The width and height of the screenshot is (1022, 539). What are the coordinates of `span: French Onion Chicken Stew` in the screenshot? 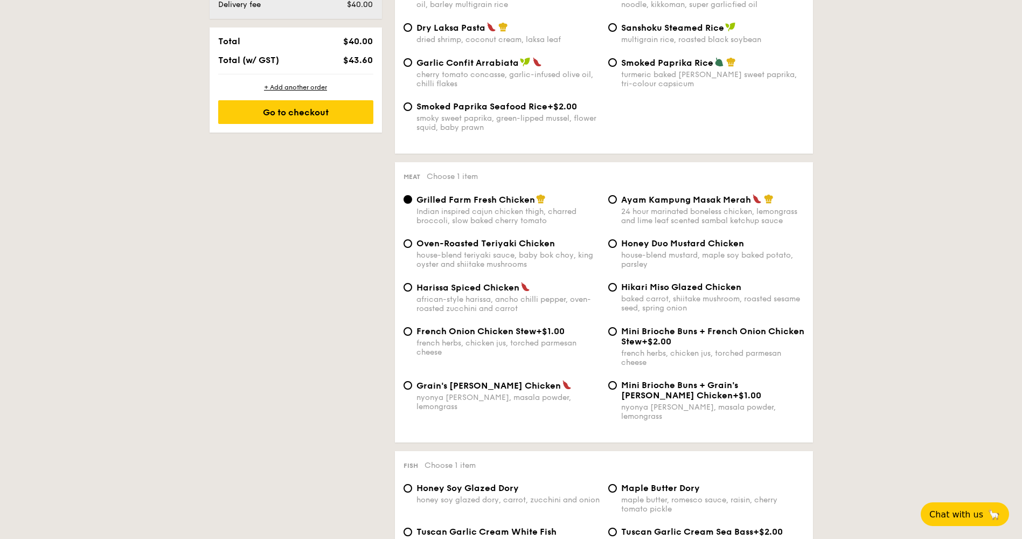 It's located at (476, 331).